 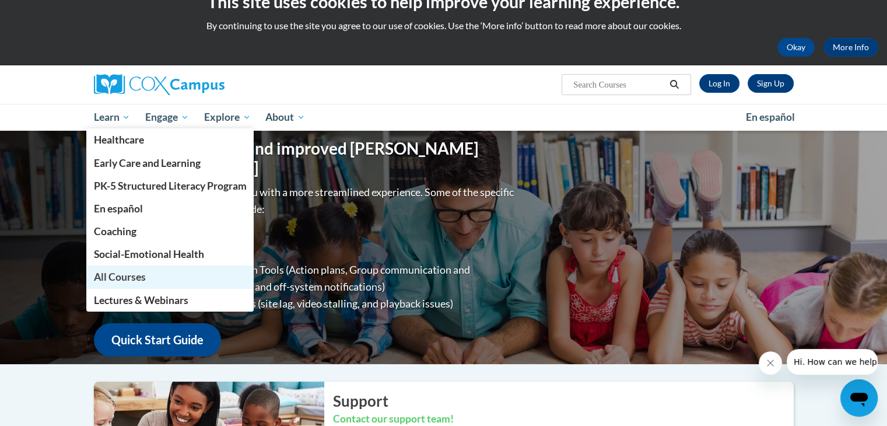 What do you see at coordinates (141, 300) in the screenshot?
I see `span: Lectures & Webinars` at bounding box center [141, 300].